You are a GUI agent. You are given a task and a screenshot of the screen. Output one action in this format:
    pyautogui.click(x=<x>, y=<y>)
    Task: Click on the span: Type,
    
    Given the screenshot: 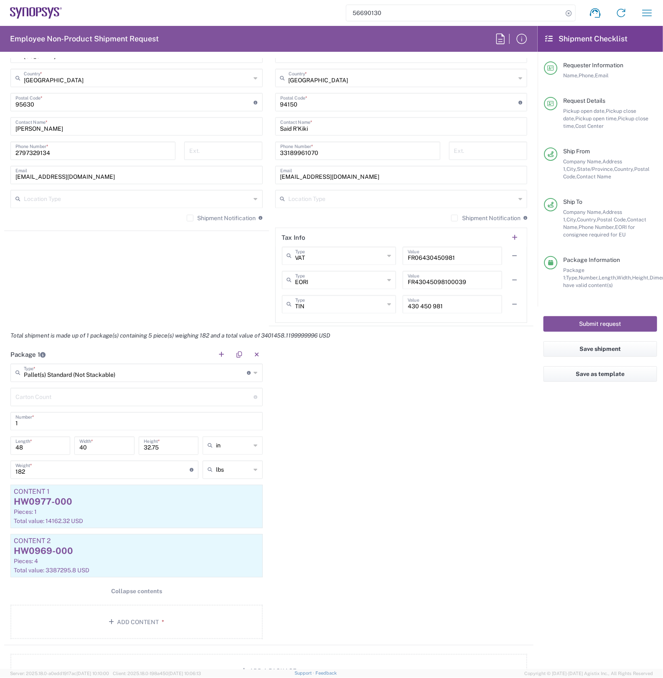 What is the action you would take?
    pyautogui.click(x=572, y=277)
    